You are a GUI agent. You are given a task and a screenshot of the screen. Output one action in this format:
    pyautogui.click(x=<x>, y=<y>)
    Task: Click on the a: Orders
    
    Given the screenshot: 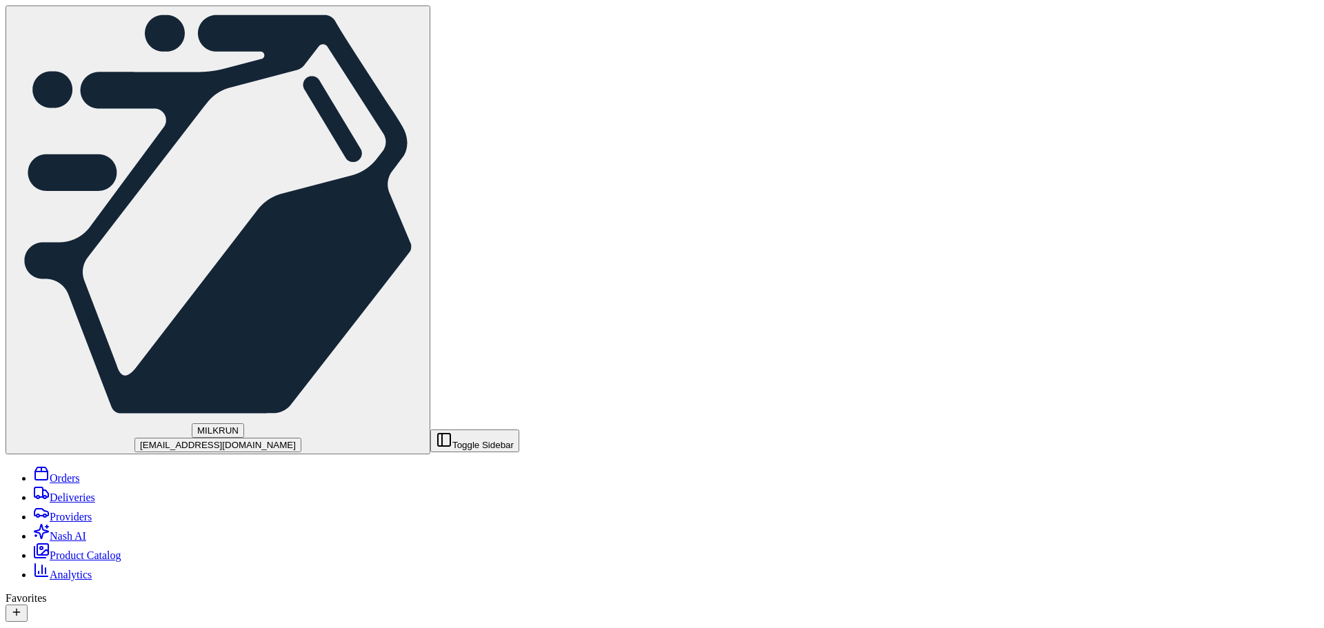 What is the action you would take?
    pyautogui.click(x=57, y=478)
    